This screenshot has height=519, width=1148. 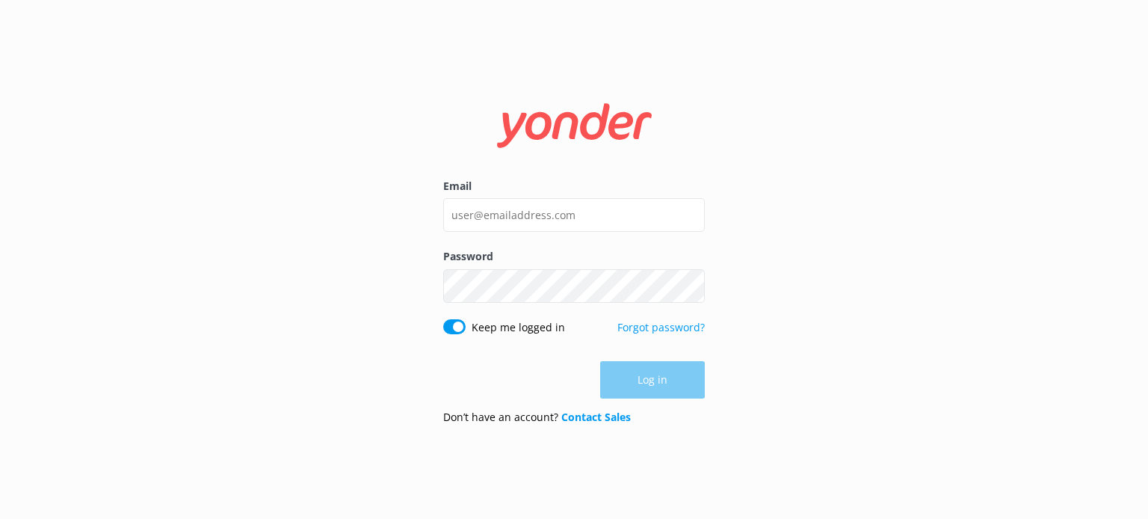 What do you see at coordinates (574, 214) in the screenshot?
I see `input: user@emailaddress.com` at bounding box center [574, 214].